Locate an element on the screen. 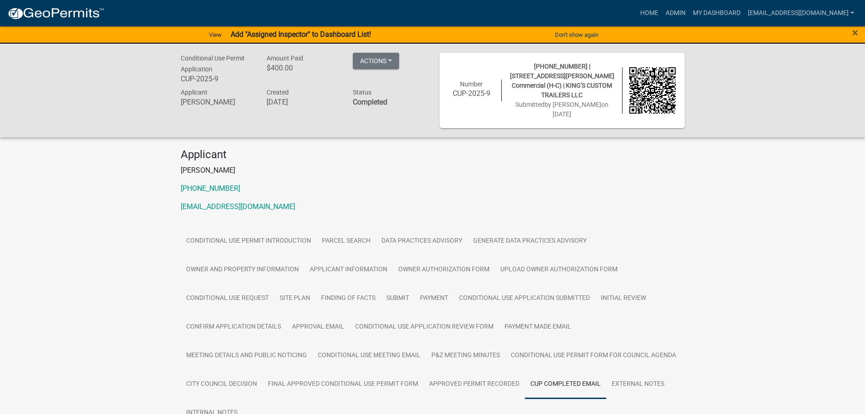 This screenshot has width=865, height=414. a: Meeting Details and Public Noticing is located at coordinates (247, 356).